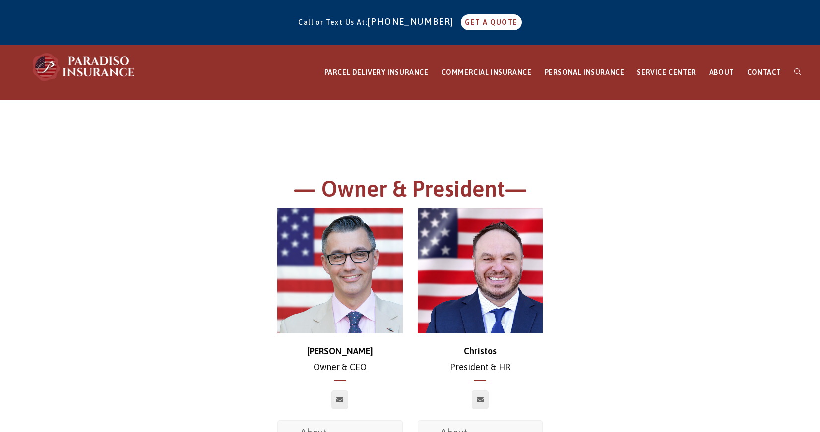 The width and height of the screenshot is (820, 432). Describe the element at coordinates (666, 72) in the screenshot. I see `a: SERVICE CENTER` at that location.